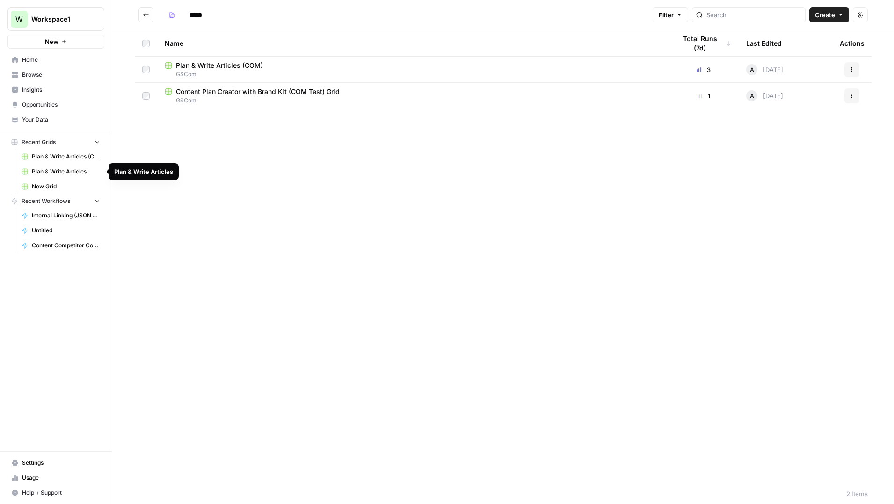  I want to click on span: Recent Grids, so click(38, 142).